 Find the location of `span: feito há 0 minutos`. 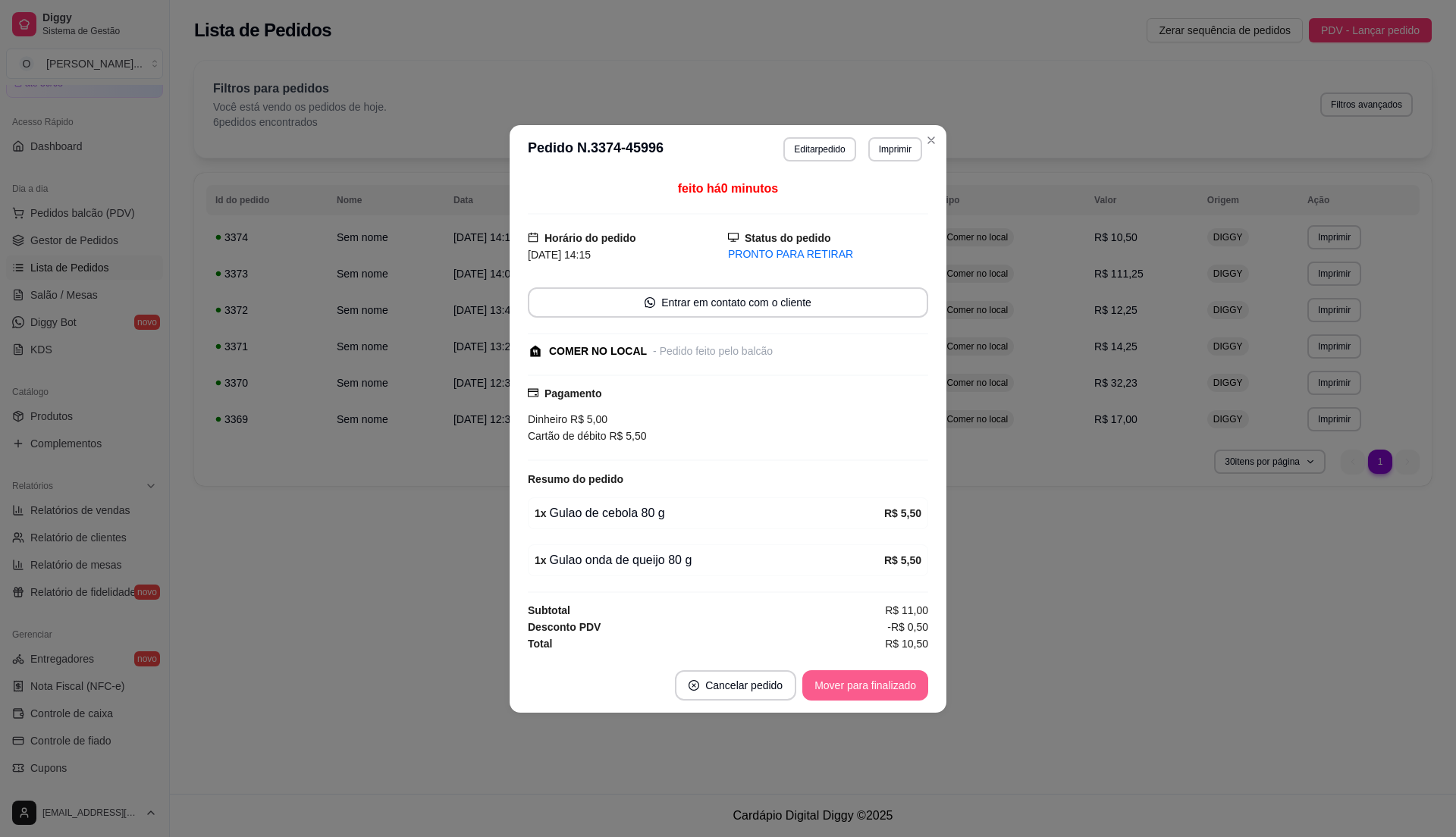

span: feito há 0 minutos is located at coordinates (728, 188).